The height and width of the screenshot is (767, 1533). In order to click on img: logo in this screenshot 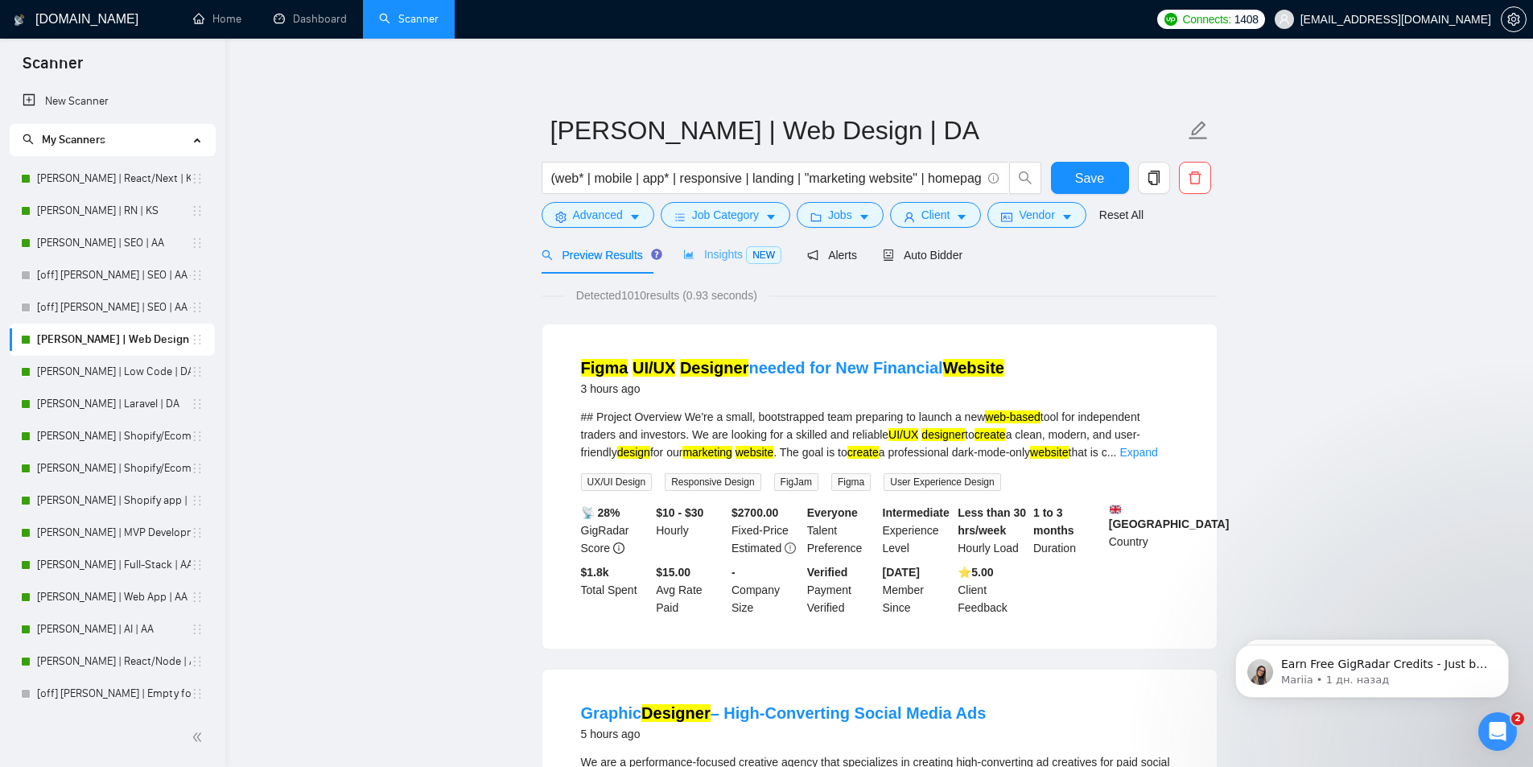, I will do `click(19, 20)`.